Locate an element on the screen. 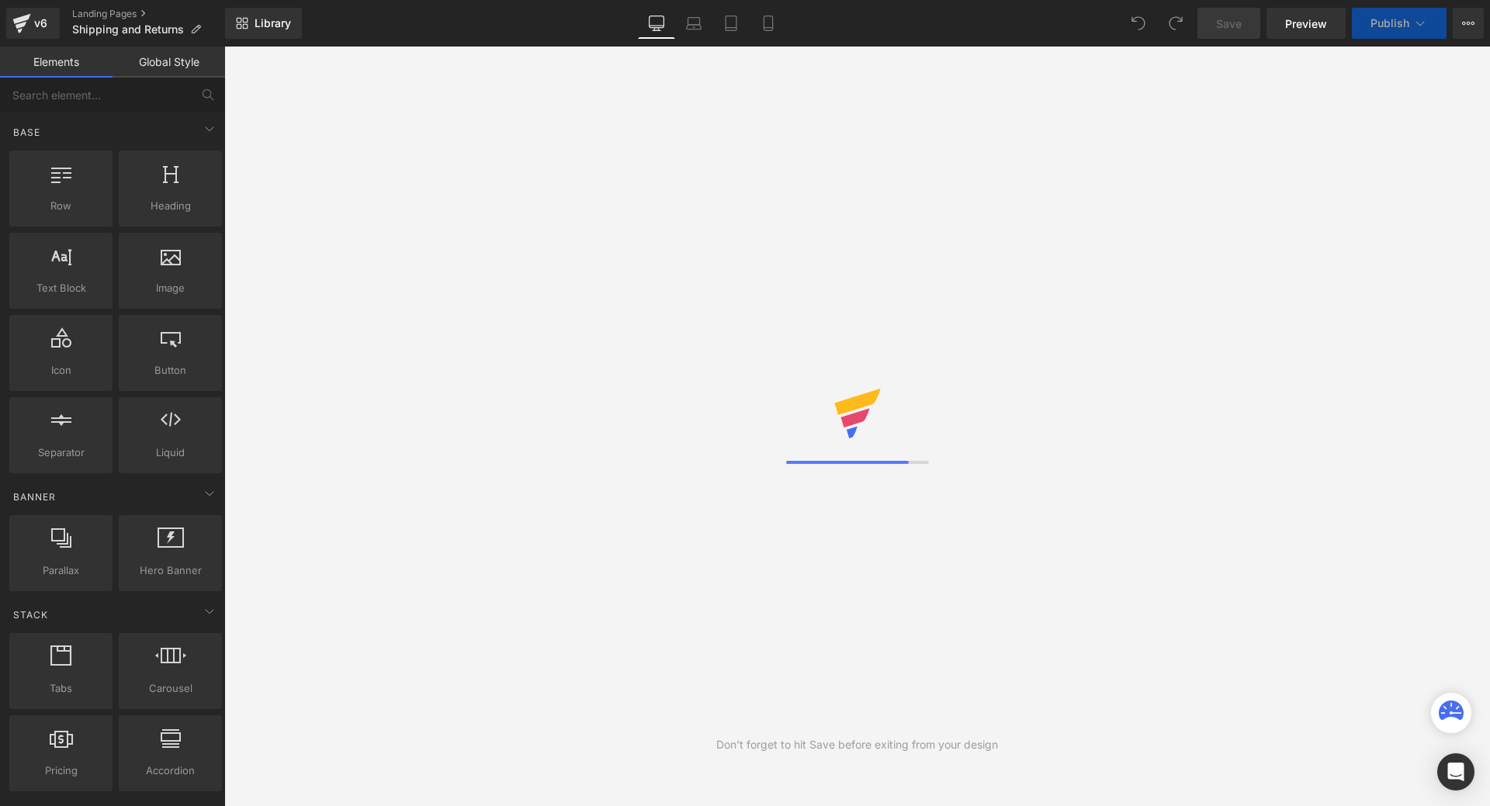  a: Tablet is located at coordinates (731, 23).